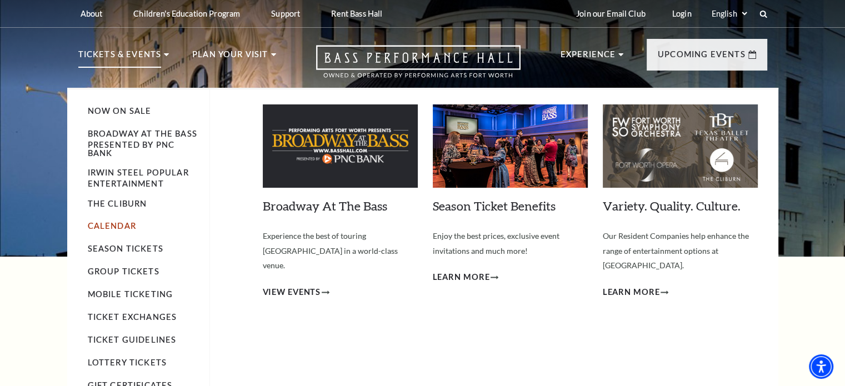  I want to click on p: Experience, so click(589, 58).